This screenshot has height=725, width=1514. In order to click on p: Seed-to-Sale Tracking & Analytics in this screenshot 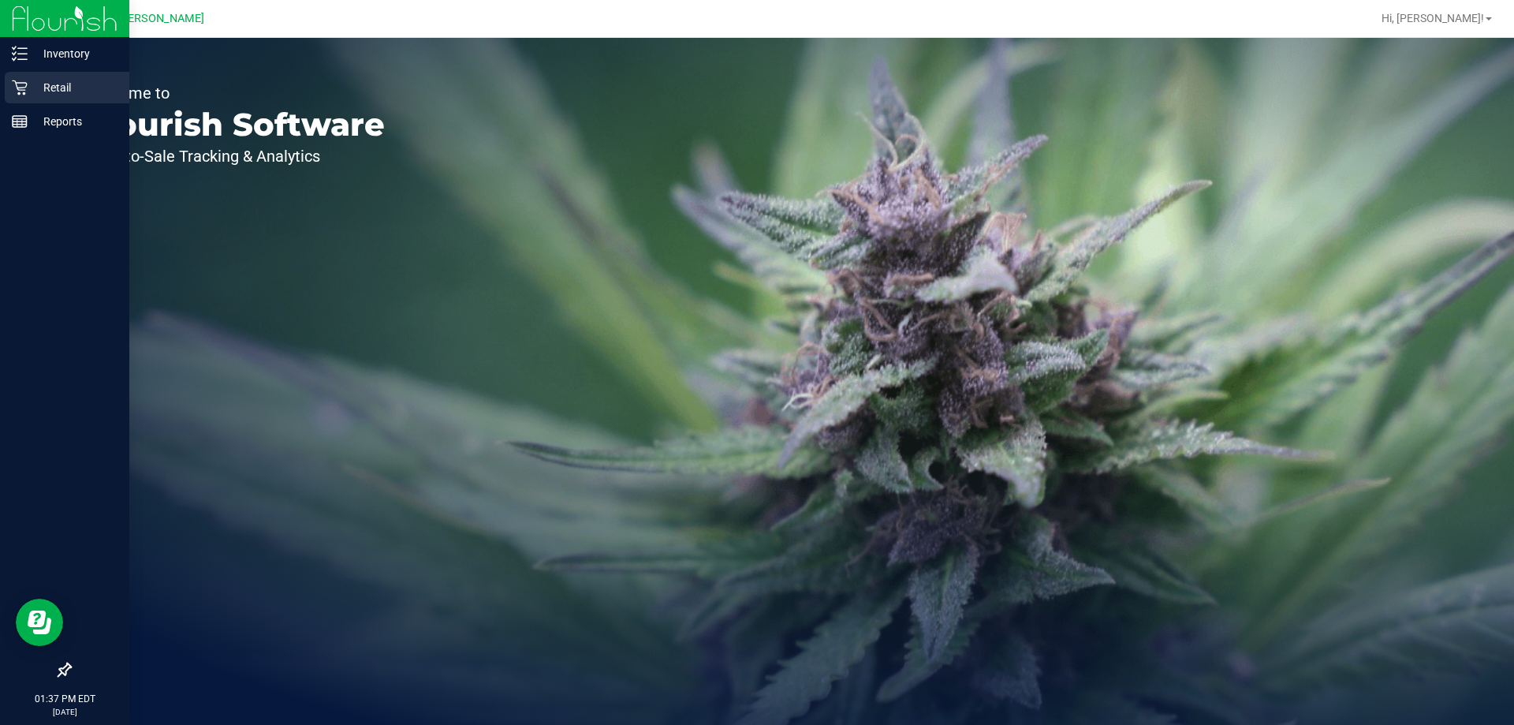, I will do `click(235, 156)`.